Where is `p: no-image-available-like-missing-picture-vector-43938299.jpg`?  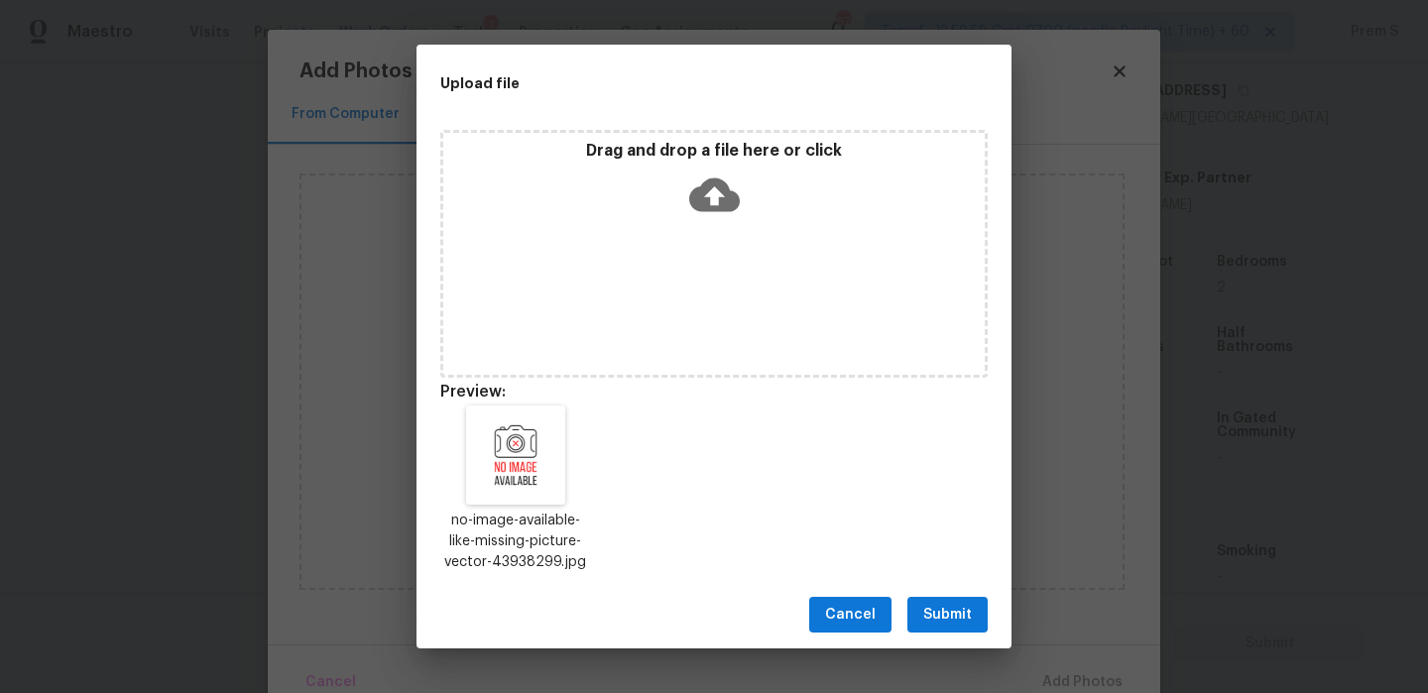
p: no-image-available-like-missing-picture-vector-43938299.jpg is located at coordinates (516, 541).